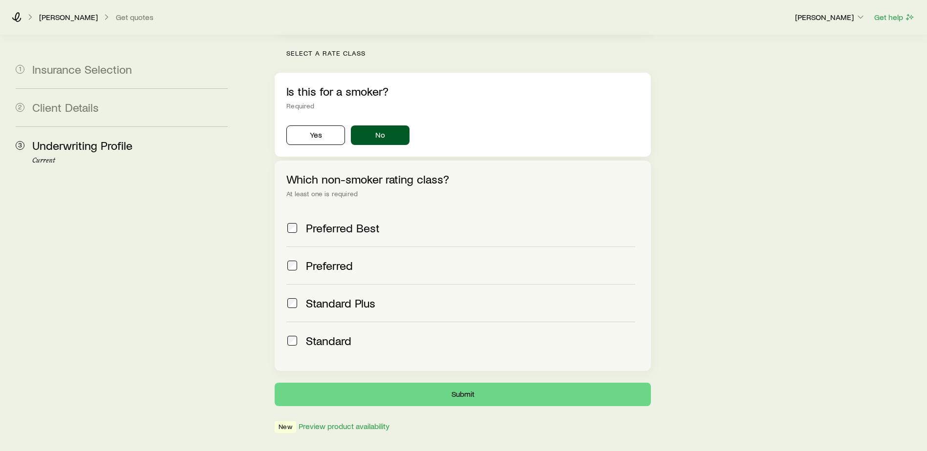 The image size is (927, 451). I want to click on span: Client Details, so click(65, 107).